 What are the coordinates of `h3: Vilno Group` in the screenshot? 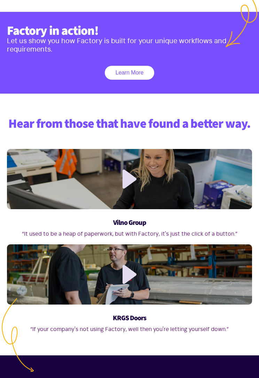 It's located at (130, 223).